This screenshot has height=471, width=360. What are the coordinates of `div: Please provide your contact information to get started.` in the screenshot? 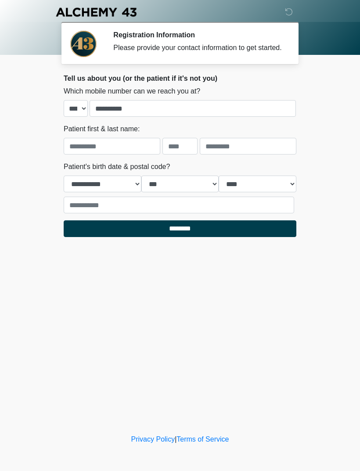 It's located at (198, 48).